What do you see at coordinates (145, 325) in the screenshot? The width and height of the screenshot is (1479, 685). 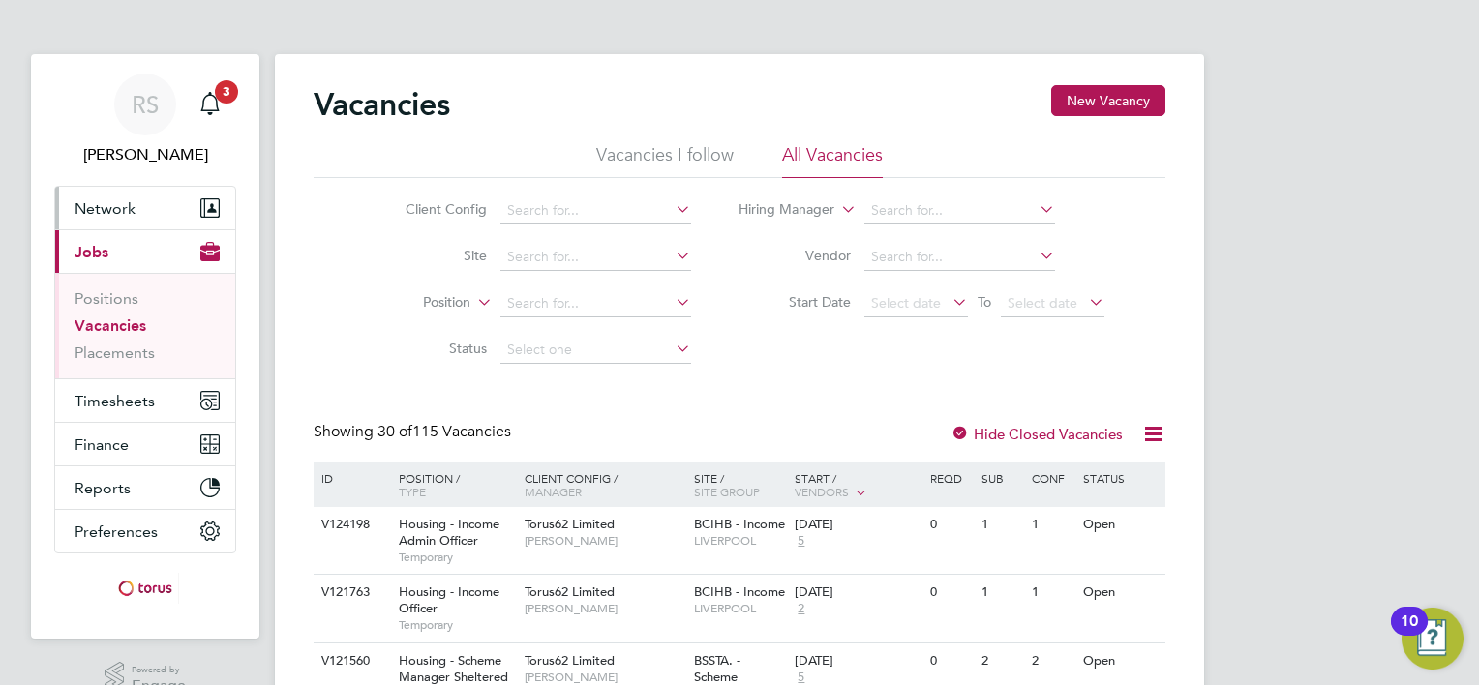 I see `div: Jobs` at bounding box center [145, 325].